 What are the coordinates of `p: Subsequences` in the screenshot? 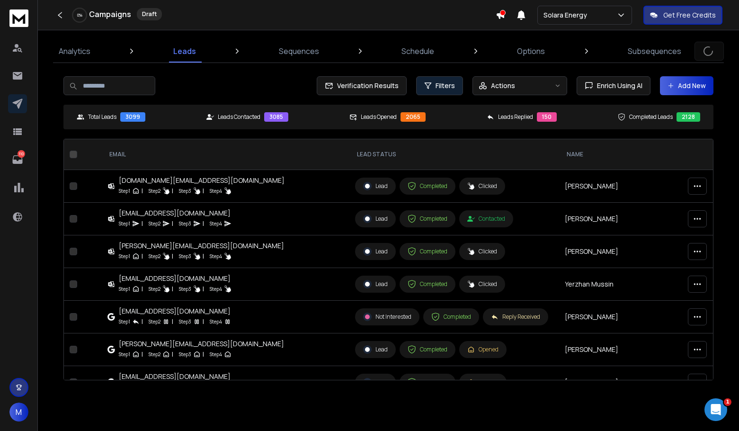 It's located at (655, 51).